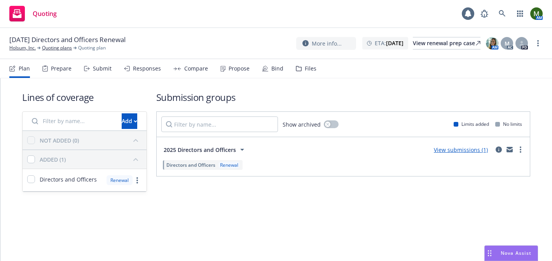  Describe the element at coordinates (510, 149) in the screenshot. I see `a: mail` at that location.